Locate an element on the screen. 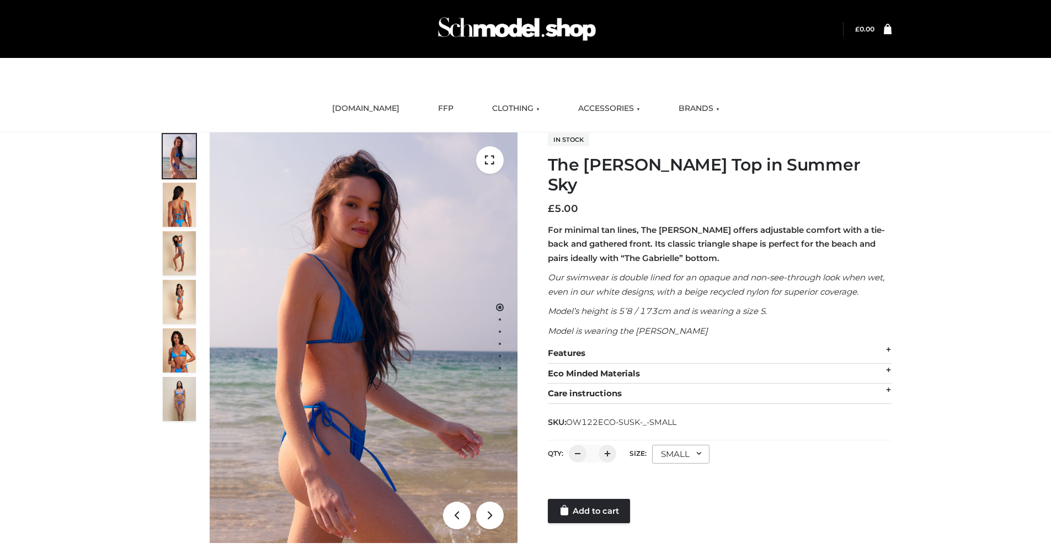  div: Care instructions is located at coordinates (720, 394).